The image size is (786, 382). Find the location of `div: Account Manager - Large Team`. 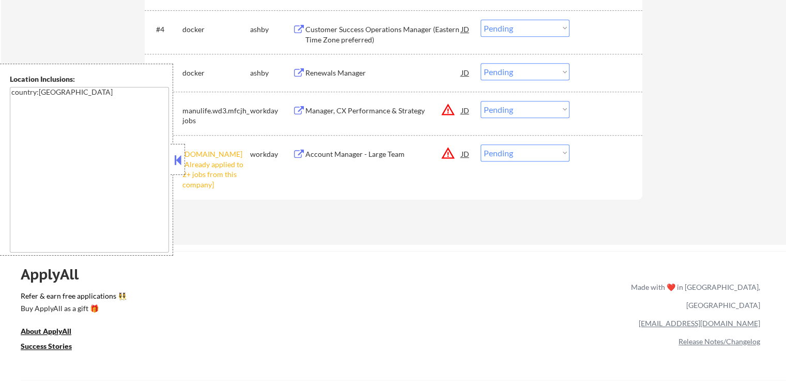

div: Account Manager - Large Team is located at coordinates (384, 154).